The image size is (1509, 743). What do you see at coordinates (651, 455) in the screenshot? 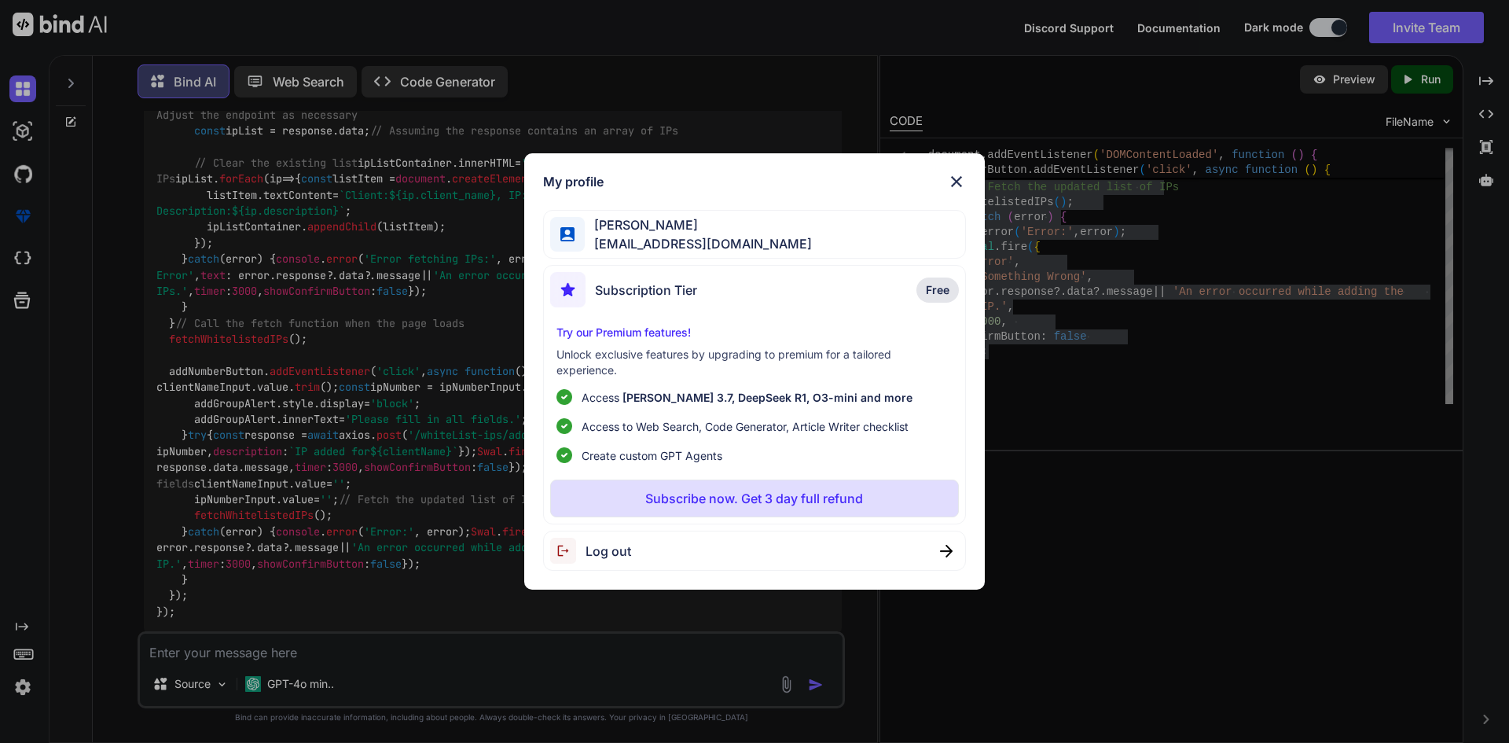
I see `span: Create custom GPT Agents` at bounding box center [651, 455].